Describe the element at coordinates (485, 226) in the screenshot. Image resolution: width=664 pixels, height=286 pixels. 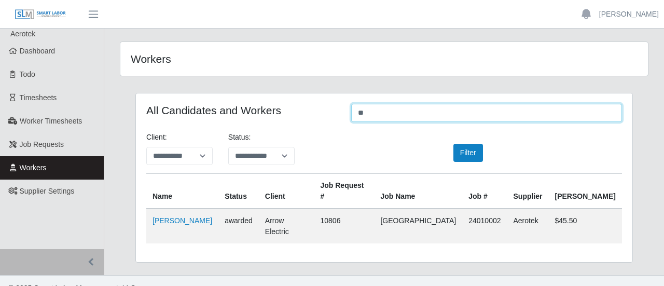
I see `td: 24010002` at that location.